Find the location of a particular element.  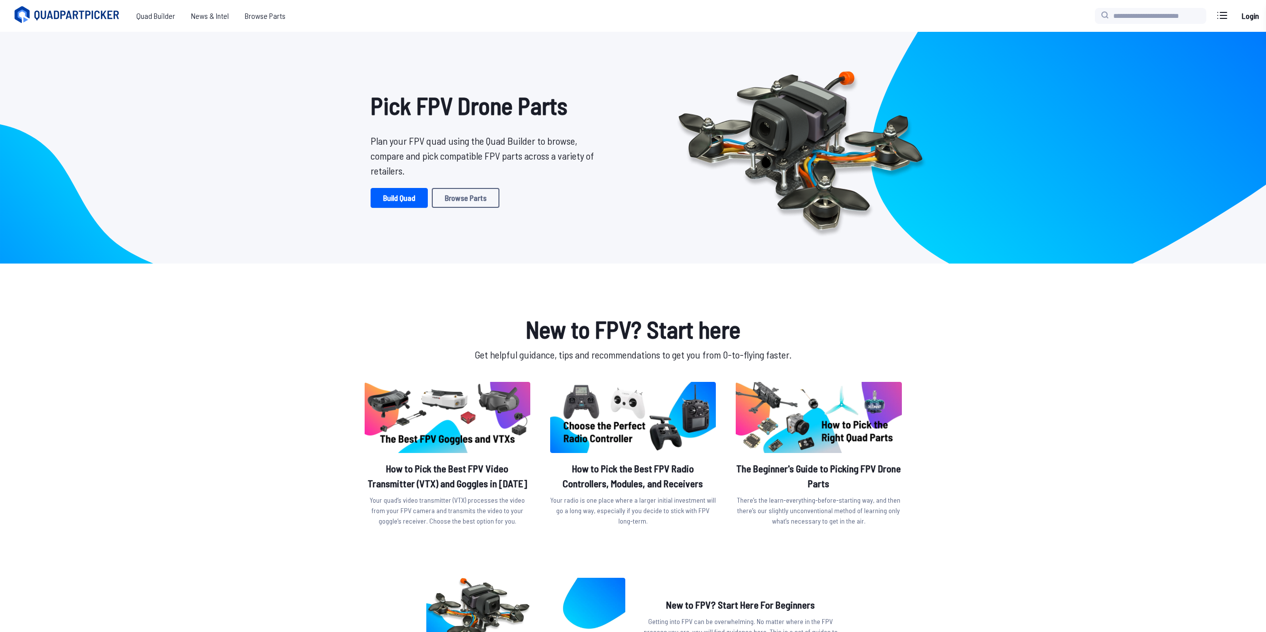

h1: New to FPV? Start here is located at coordinates (633, 329).